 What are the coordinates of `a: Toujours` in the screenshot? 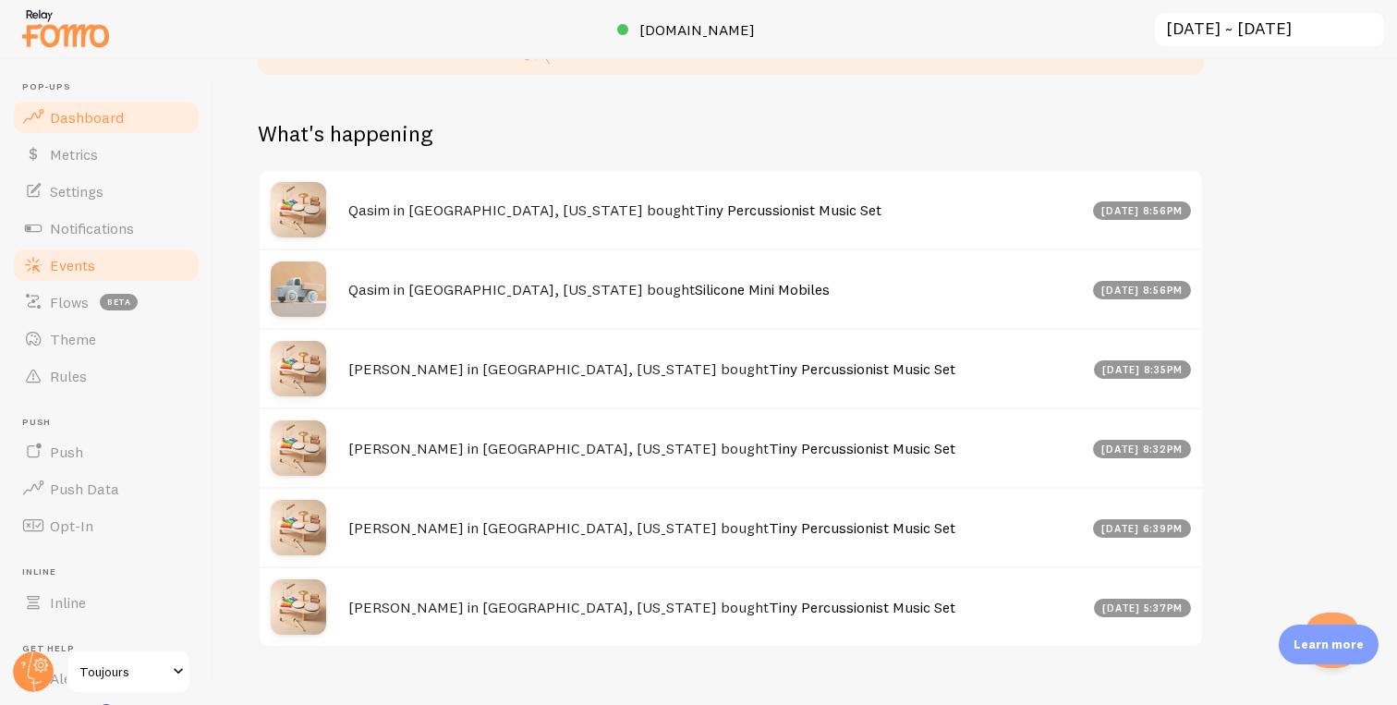 It's located at (128, 672).